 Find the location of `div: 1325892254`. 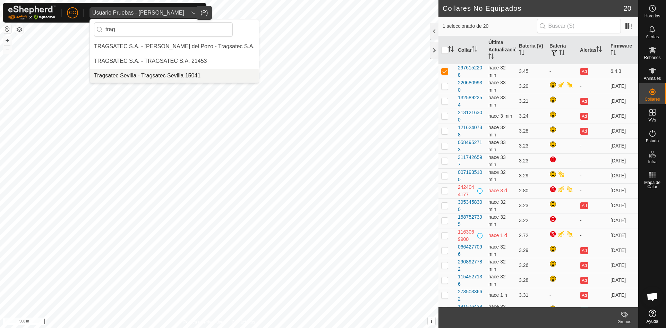

div: 1325892254 is located at coordinates (470, 101).